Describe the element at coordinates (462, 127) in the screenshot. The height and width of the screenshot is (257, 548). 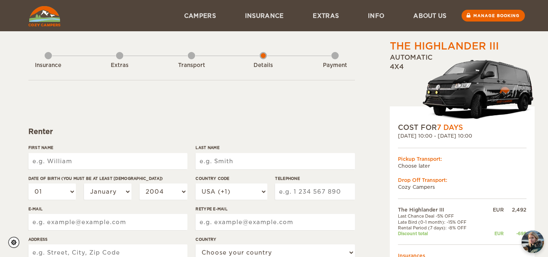
I see `div: COST FOR` at that location.